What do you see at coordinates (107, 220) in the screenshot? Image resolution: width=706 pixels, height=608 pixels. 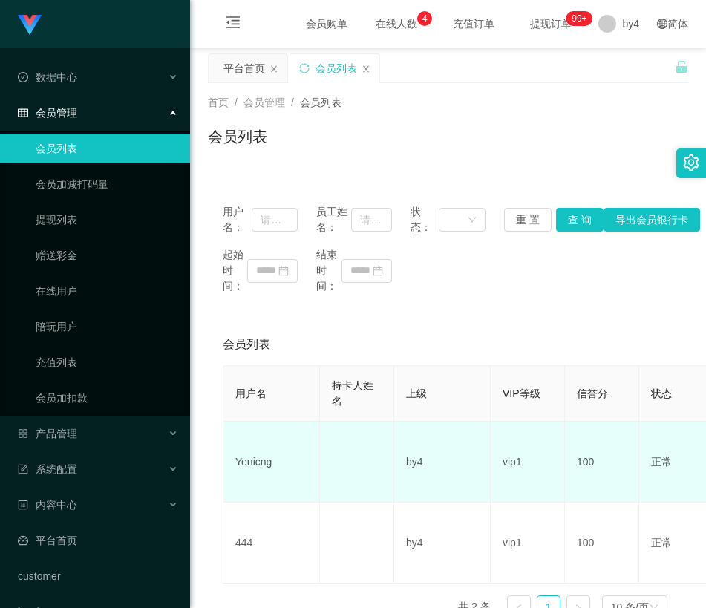 I see `a: 提现列表` at bounding box center [107, 220].